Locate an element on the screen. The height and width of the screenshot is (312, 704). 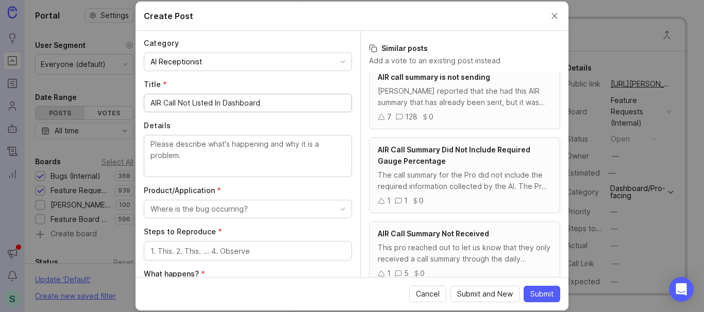
label: Category is located at coordinates (248, 43).